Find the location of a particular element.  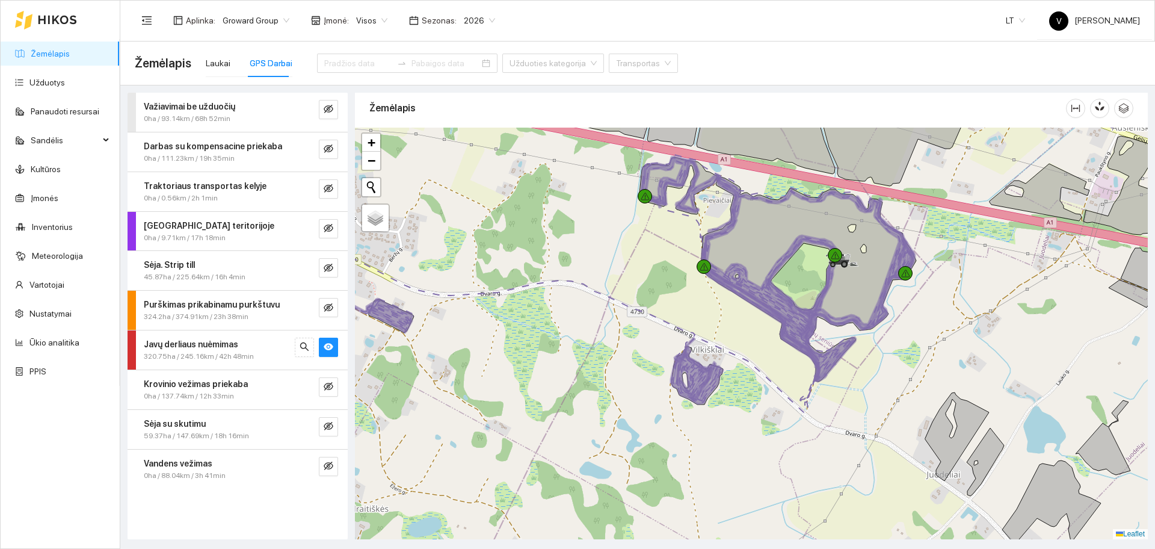

button: column-width is located at coordinates (1076, 108).